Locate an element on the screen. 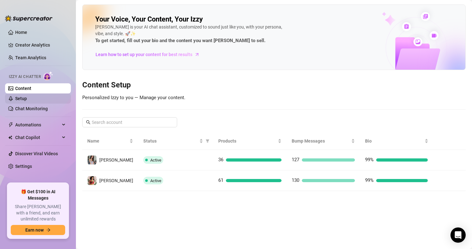 The height and width of the screenshot is (249, 472). a: Team Analytics is located at coordinates (31, 58).